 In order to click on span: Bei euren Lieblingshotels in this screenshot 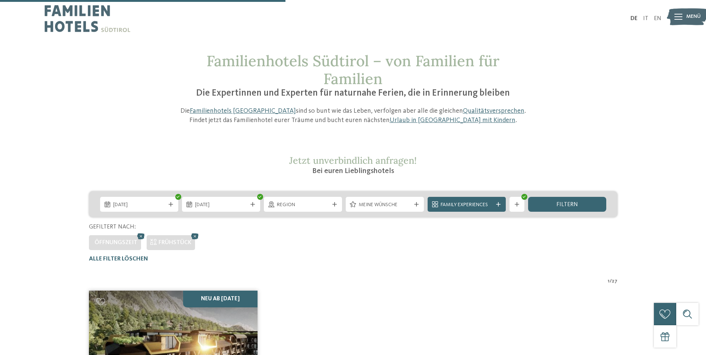, I will do `click(353, 171)`.